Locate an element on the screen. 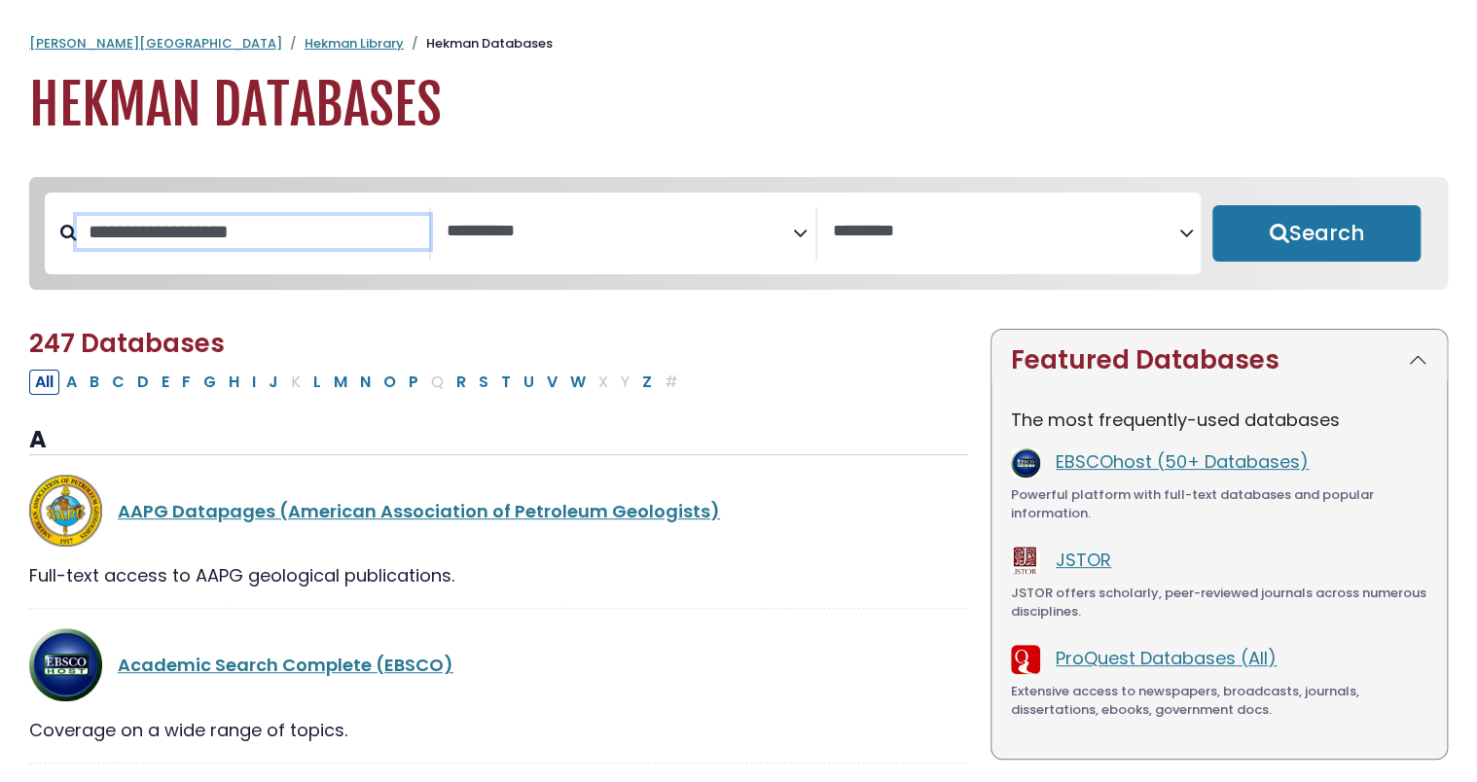 This screenshot has height=782, width=1477. p: The most frequently-used databases is located at coordinates (1219, 419).